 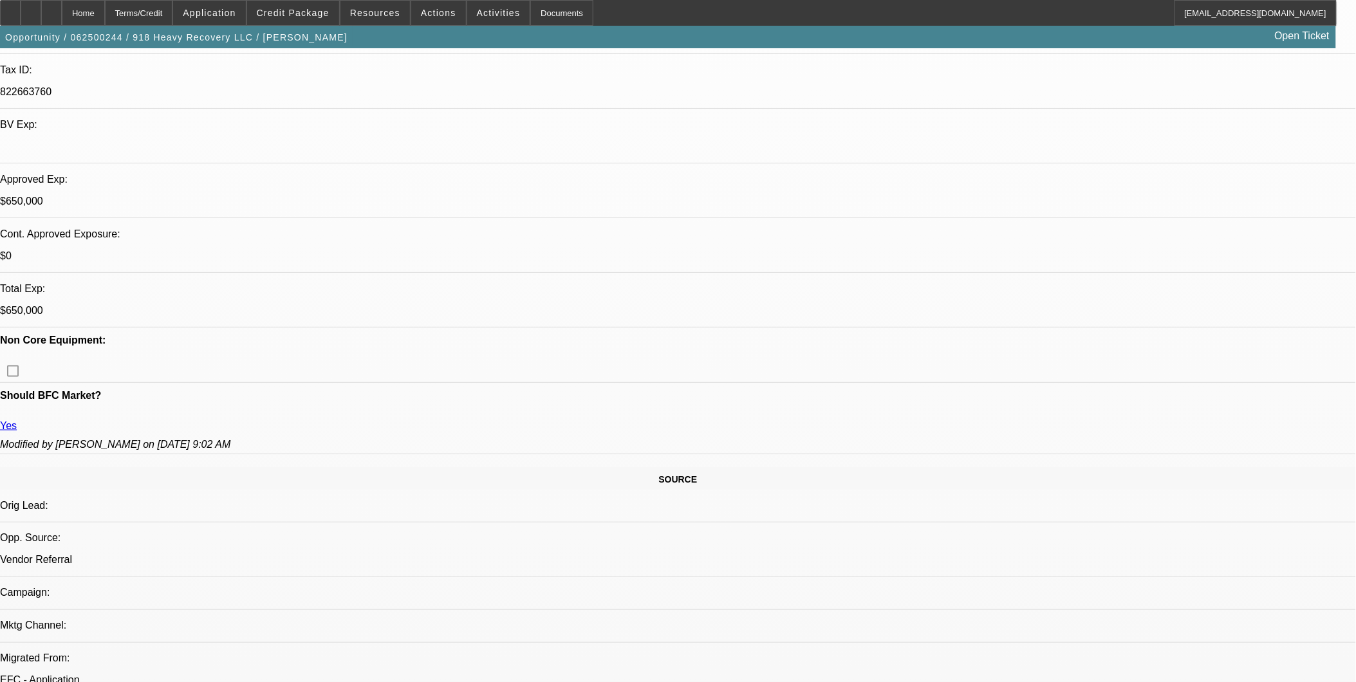 I want to click on button: Application, so click(x=209, y=13).